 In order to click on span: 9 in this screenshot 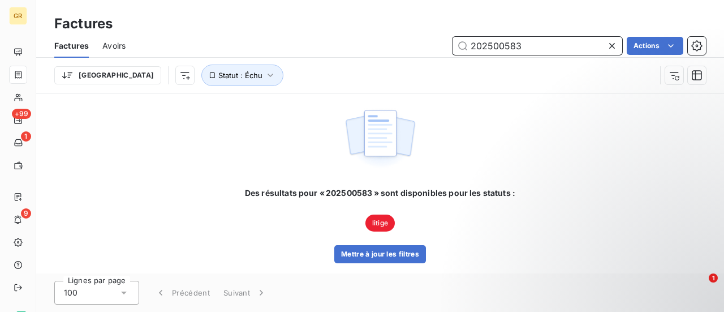, I will do `click(26, 213)`.